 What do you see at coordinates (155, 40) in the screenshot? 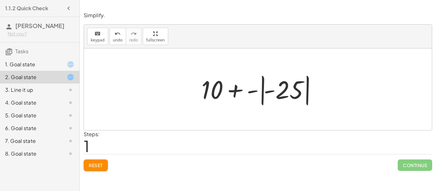
I see `span: fullscreen` at bounding box center [155, 40].